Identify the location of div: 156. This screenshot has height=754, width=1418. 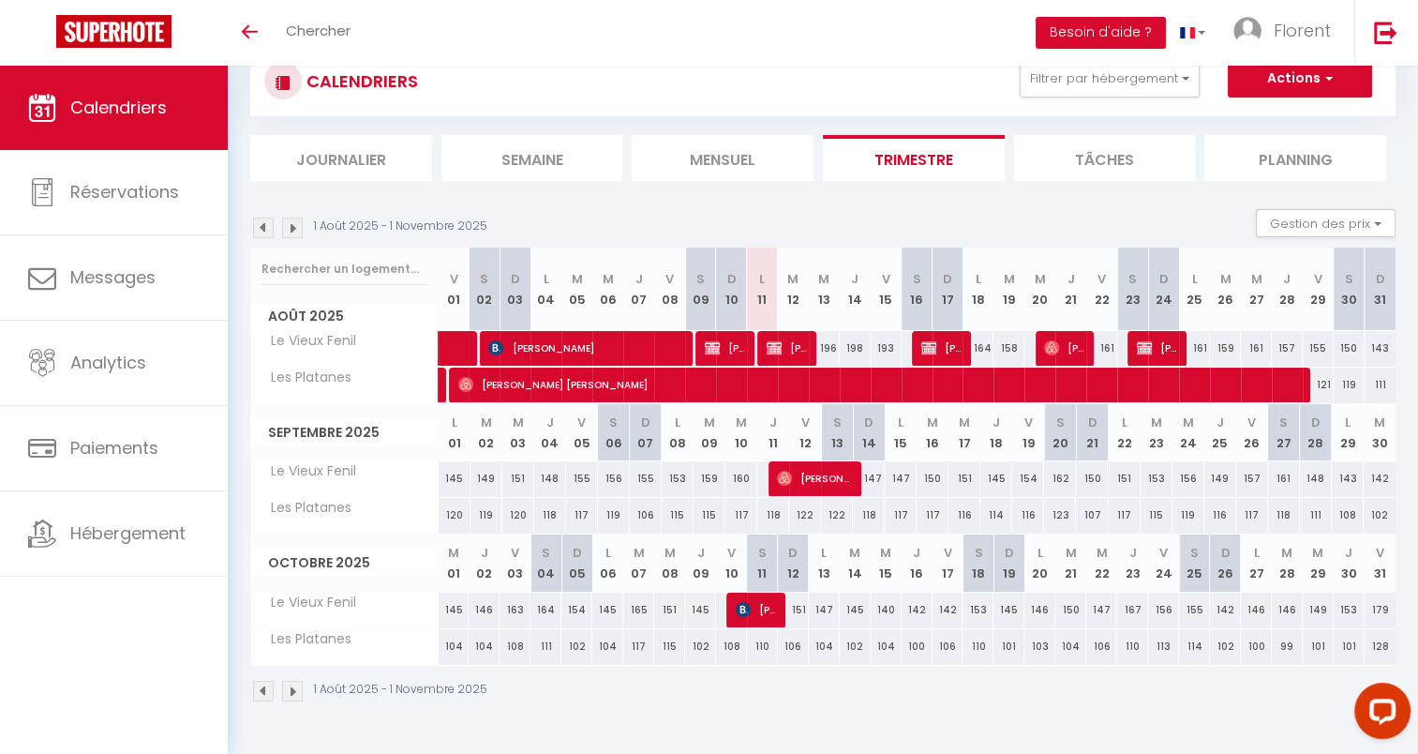
(614, 478).